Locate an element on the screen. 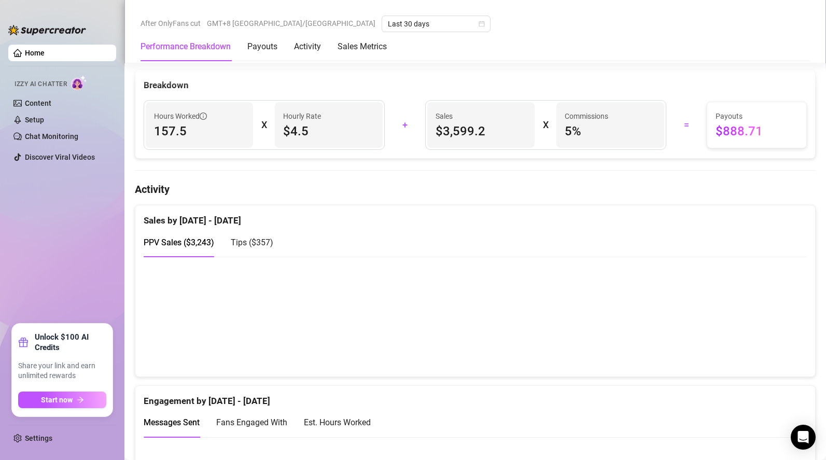 The height and width of the screenshot is (460, 826). span: $3,599.2 is located at coordinates (481, 131).